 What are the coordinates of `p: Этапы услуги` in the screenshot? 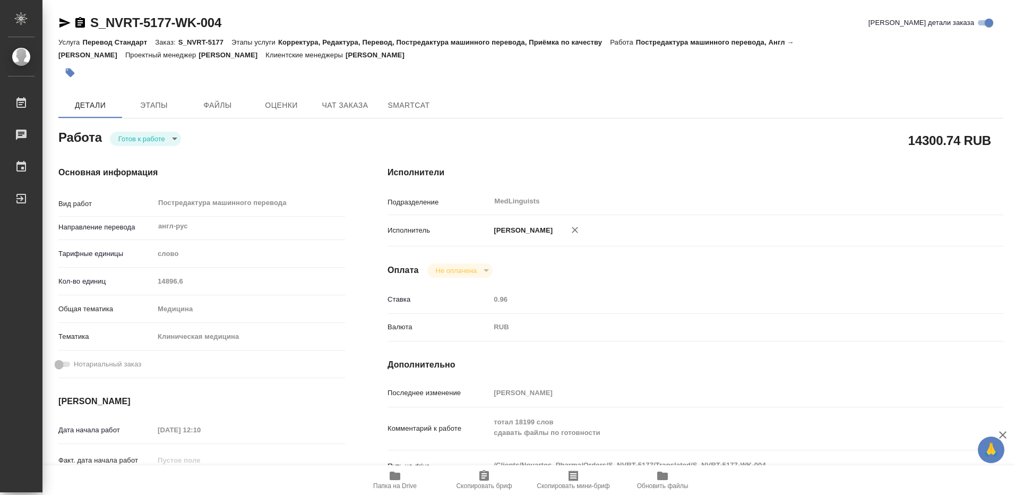 It's located at (255, 42).